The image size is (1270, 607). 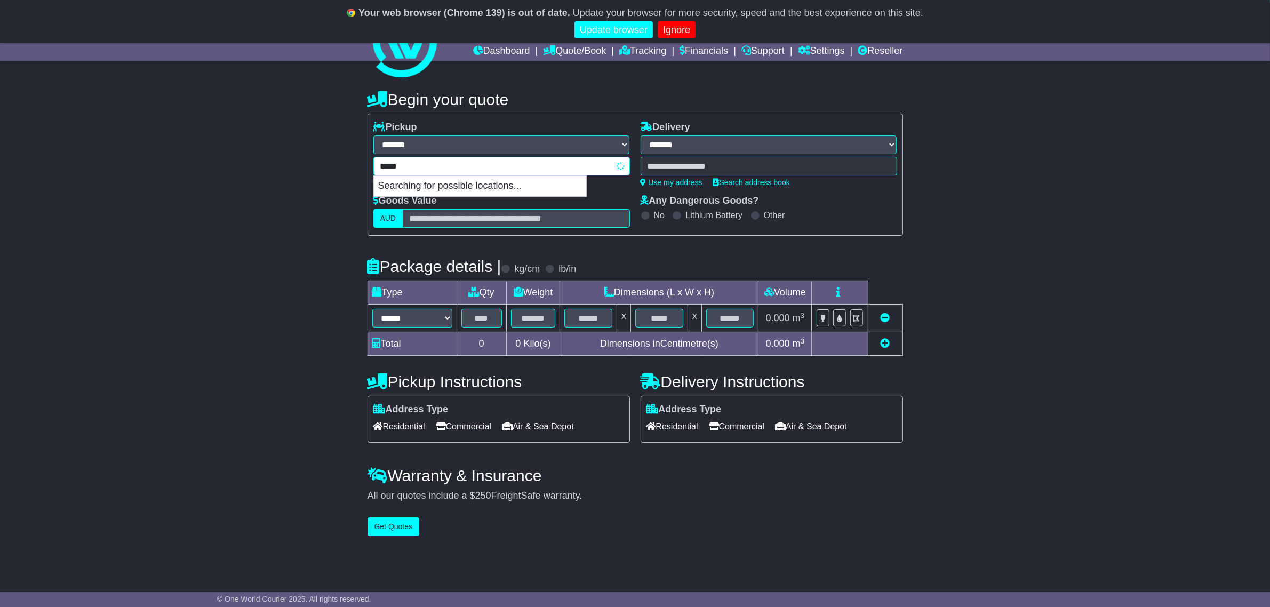 I want to click on label: No, so click(x=659, y=215).